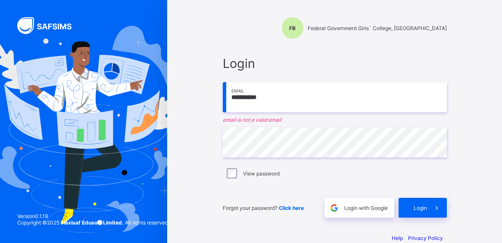 The image size is (502, 243). Describe the element at coordinates (292, 28) in the screenshot. I see `span: FB` at that location.